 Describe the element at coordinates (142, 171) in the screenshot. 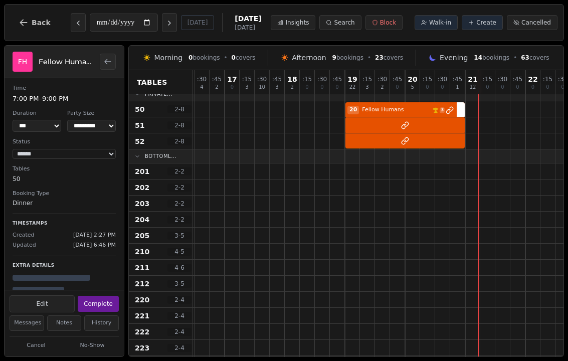

I see `span: 201` at that location.